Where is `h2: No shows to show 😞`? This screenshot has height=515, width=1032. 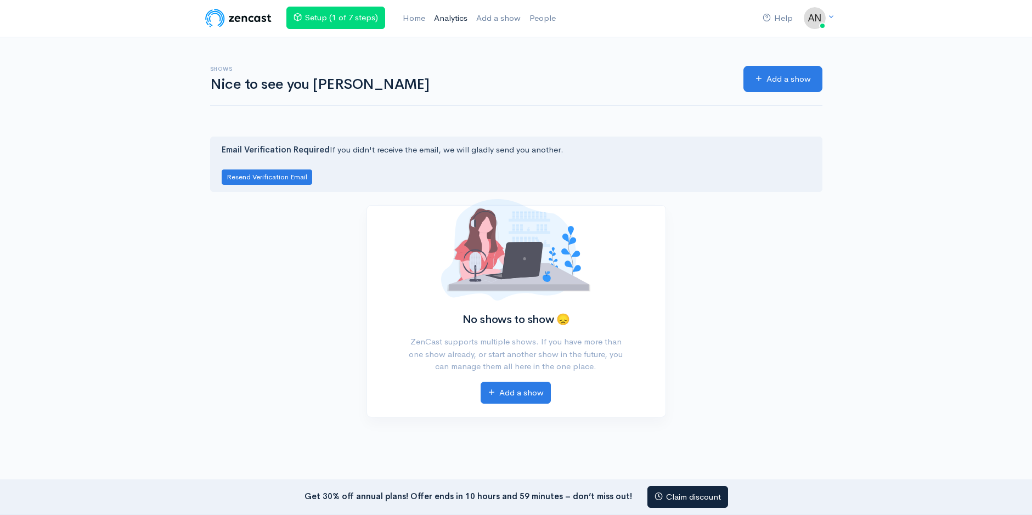
h2: No shows to show 😞 is located at coordinates (516, 320).